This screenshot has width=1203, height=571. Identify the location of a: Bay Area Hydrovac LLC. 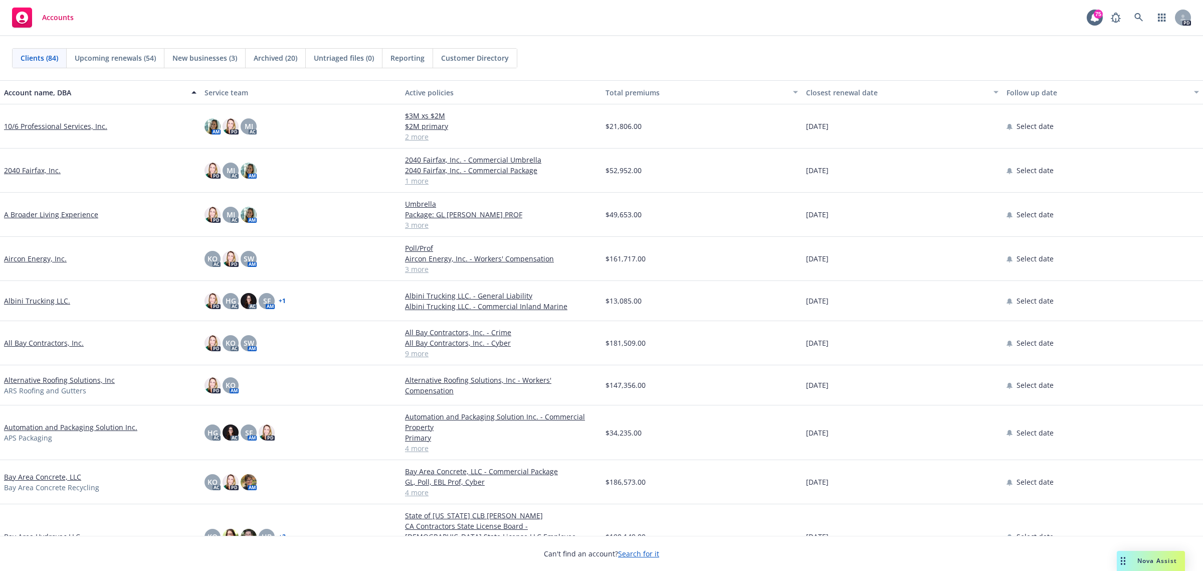
(42, 536).